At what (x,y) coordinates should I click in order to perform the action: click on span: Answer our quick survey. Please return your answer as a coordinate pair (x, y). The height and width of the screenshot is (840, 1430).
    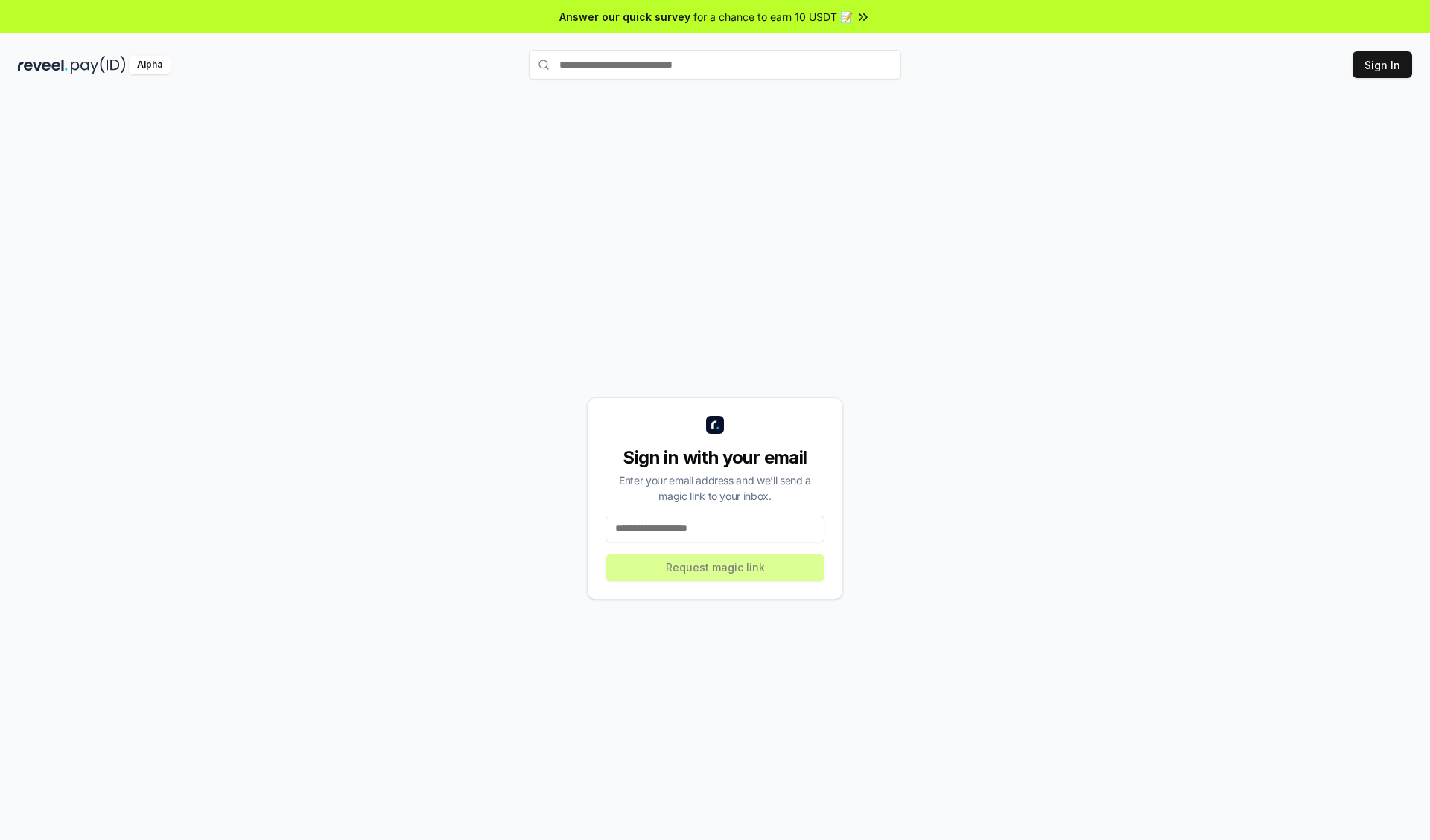
    Looking at the image, I should click on (625, 17).